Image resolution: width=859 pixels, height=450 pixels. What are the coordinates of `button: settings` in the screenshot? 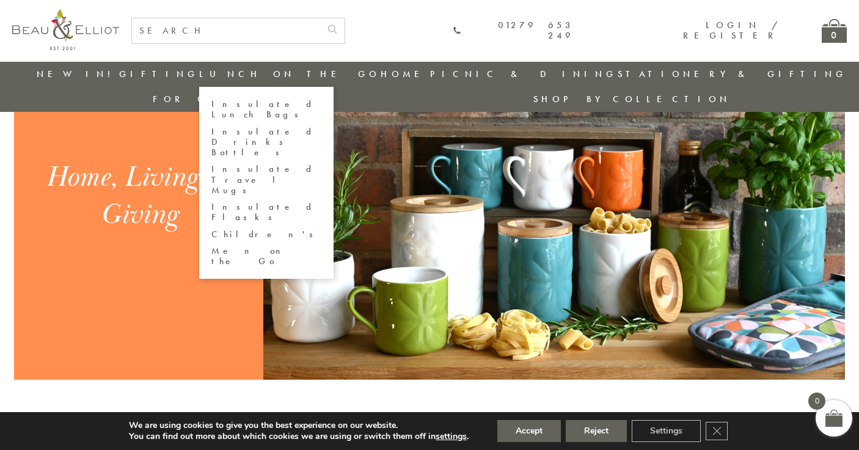 It's located at (451, 436).